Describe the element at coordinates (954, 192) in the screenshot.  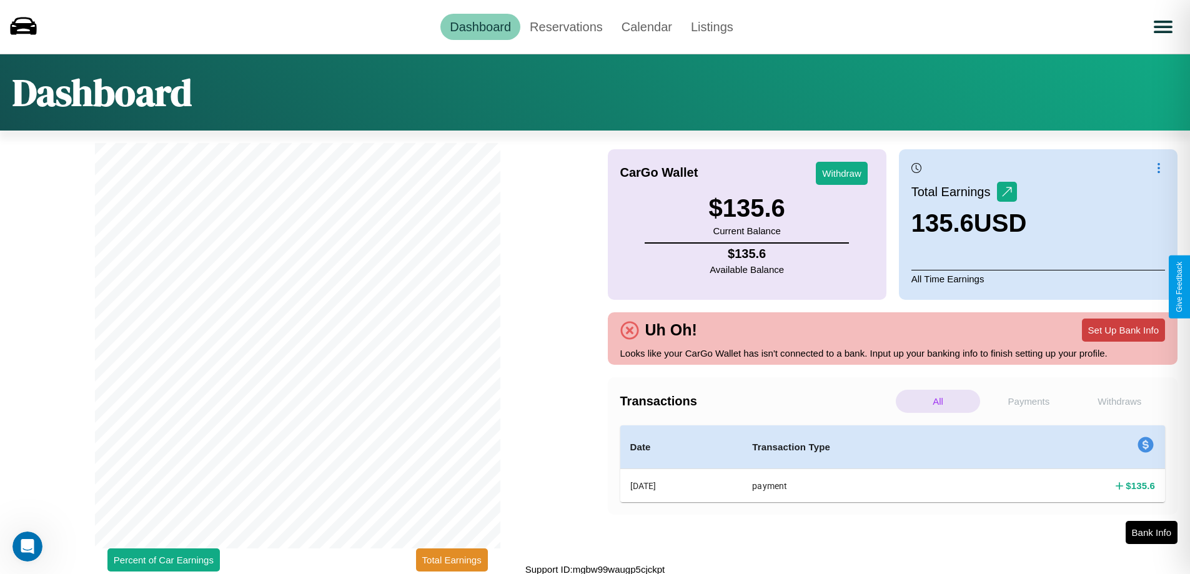
I see `p: Total Earnings` at that location.